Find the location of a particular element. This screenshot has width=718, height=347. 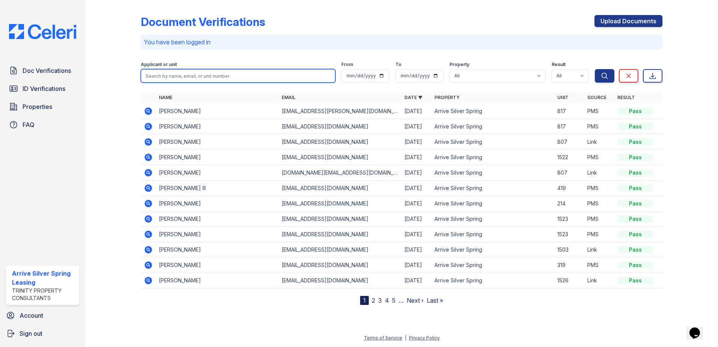

a: Account is located at coordinates (42, 315).